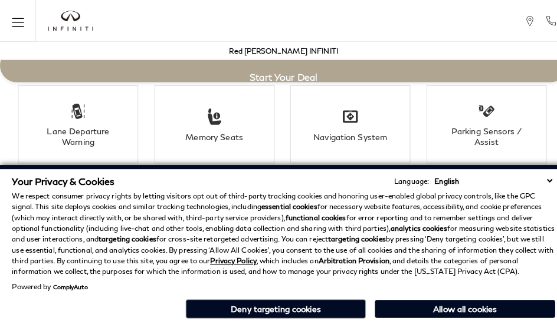  I want to click on strong: essential cookies, so click(284, 203).